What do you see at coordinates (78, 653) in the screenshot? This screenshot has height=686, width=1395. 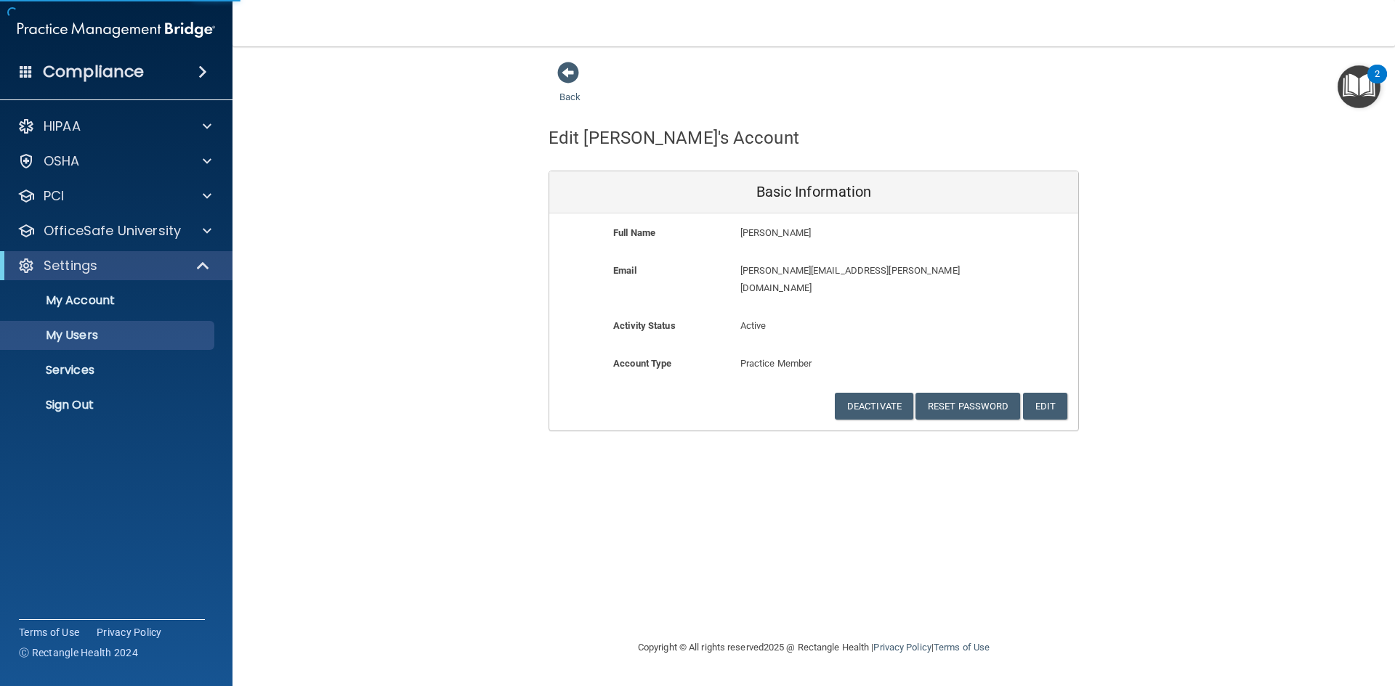 I see `span: Ⓒ Rectangle Health 2024` at bounding box center [78, 653].